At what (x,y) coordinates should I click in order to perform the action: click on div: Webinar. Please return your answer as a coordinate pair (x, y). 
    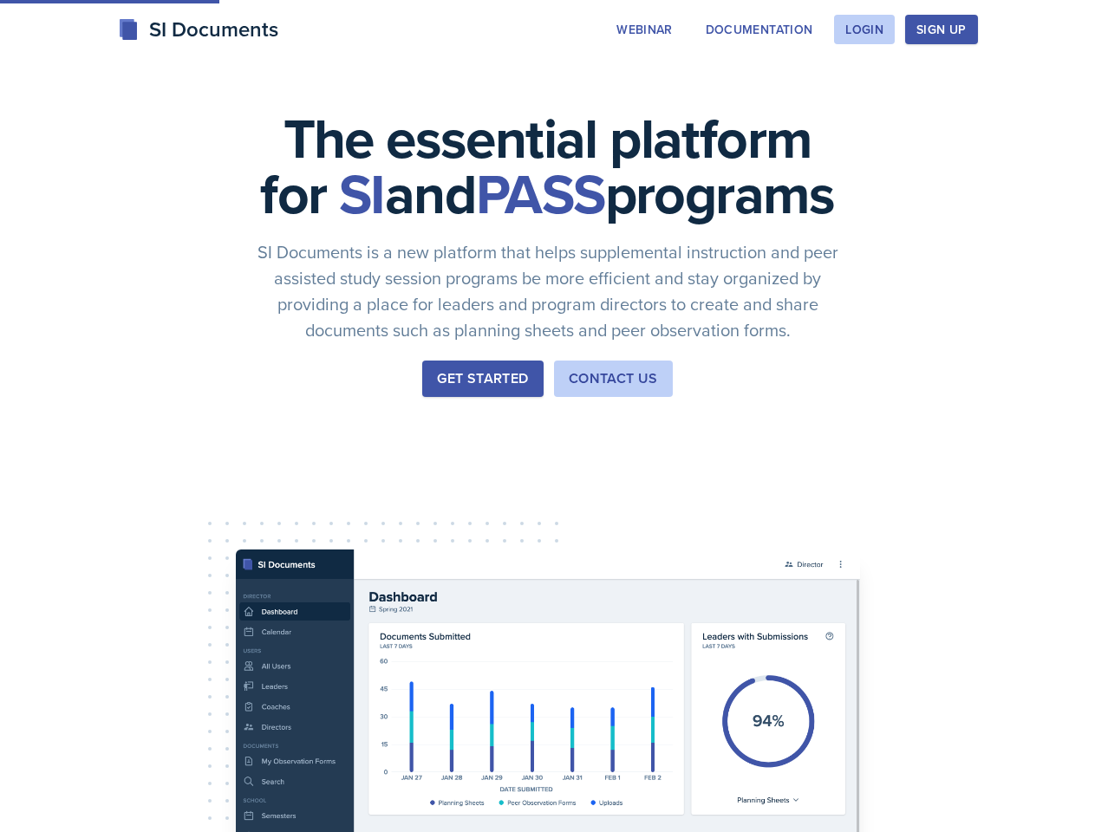
    Looking at the image, I should click on (644, 29).